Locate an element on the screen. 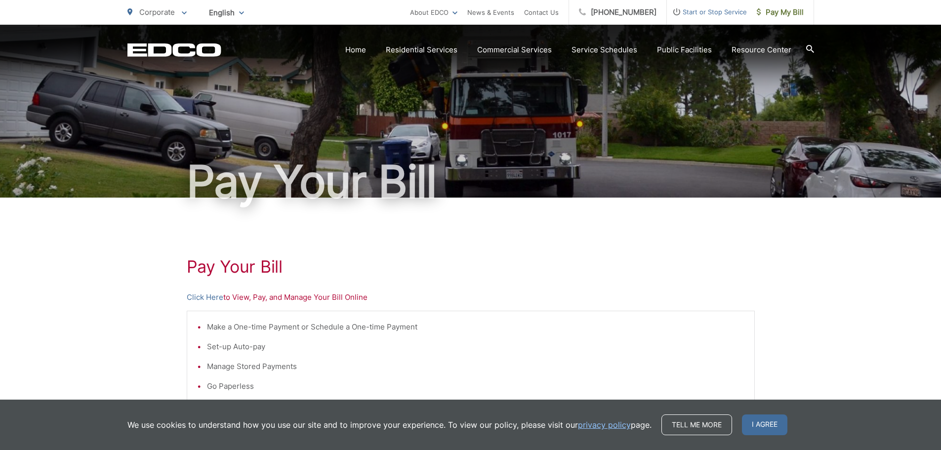 The height and width of the screenshot is (450, 941). a: Click Here is located at coordinates (205, 297).